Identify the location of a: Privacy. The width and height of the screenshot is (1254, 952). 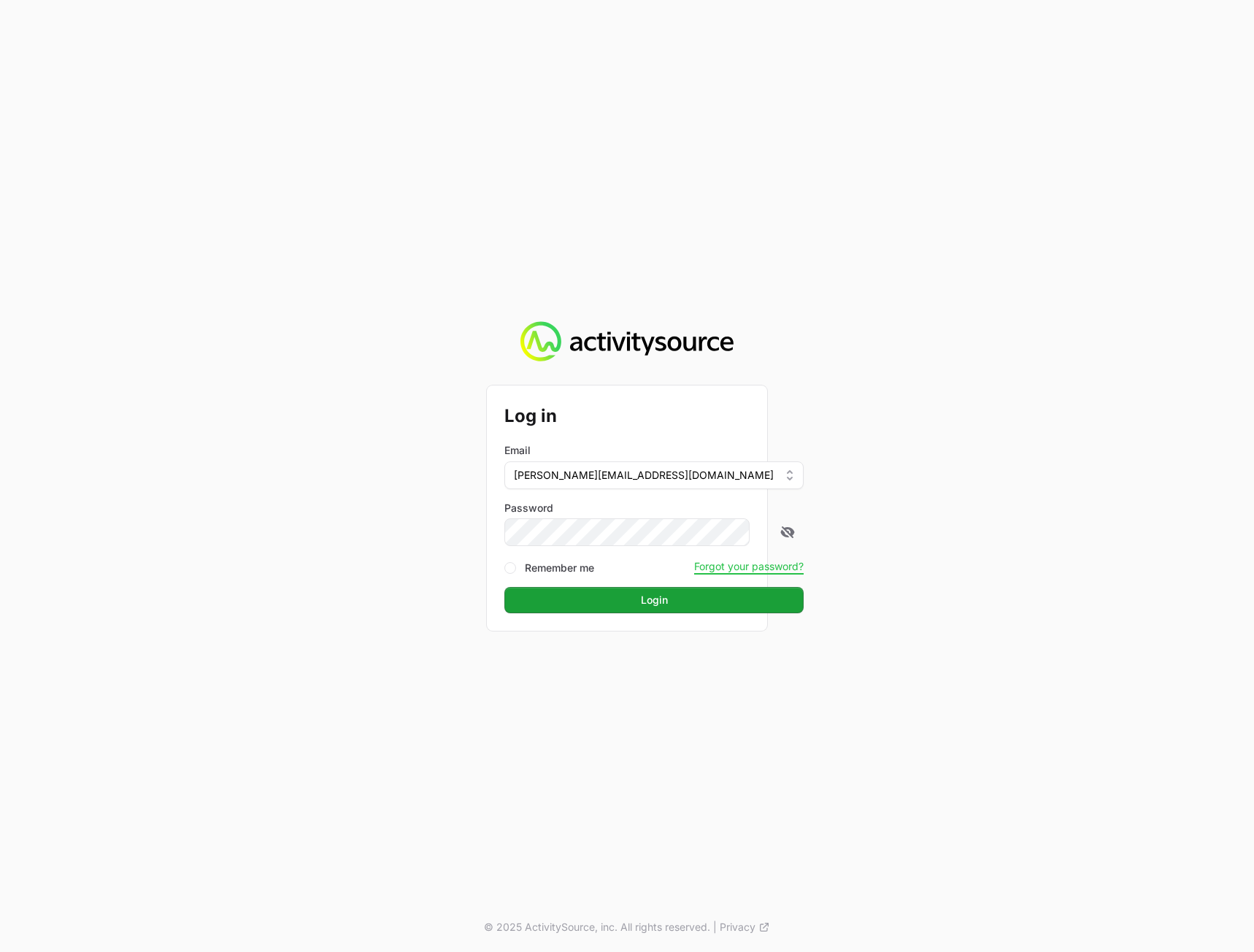
(744, 927).